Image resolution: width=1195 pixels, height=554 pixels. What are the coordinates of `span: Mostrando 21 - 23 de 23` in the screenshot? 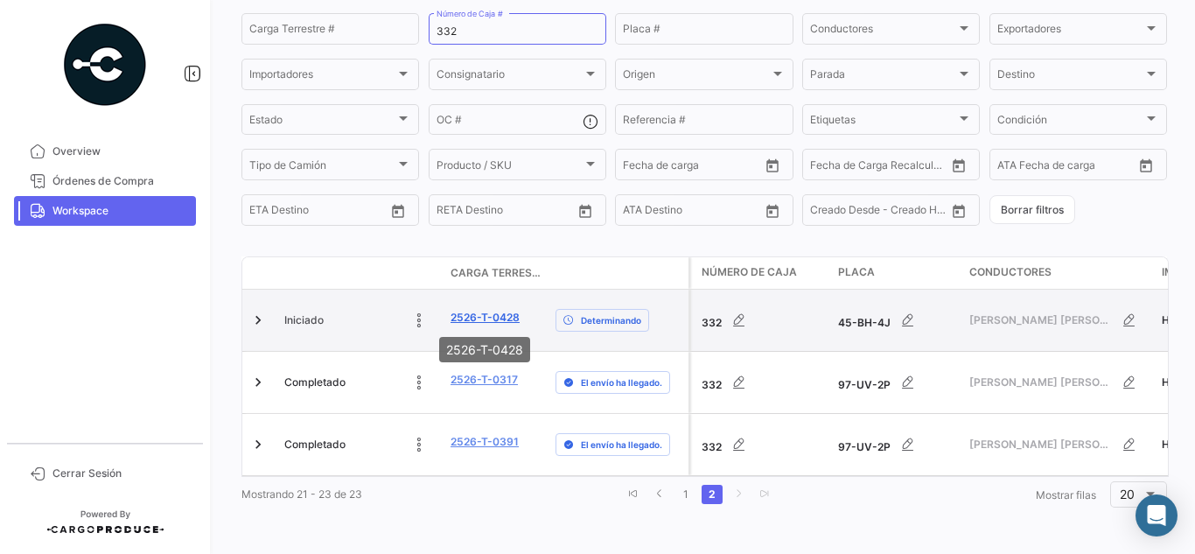 It's located at (302, 493).